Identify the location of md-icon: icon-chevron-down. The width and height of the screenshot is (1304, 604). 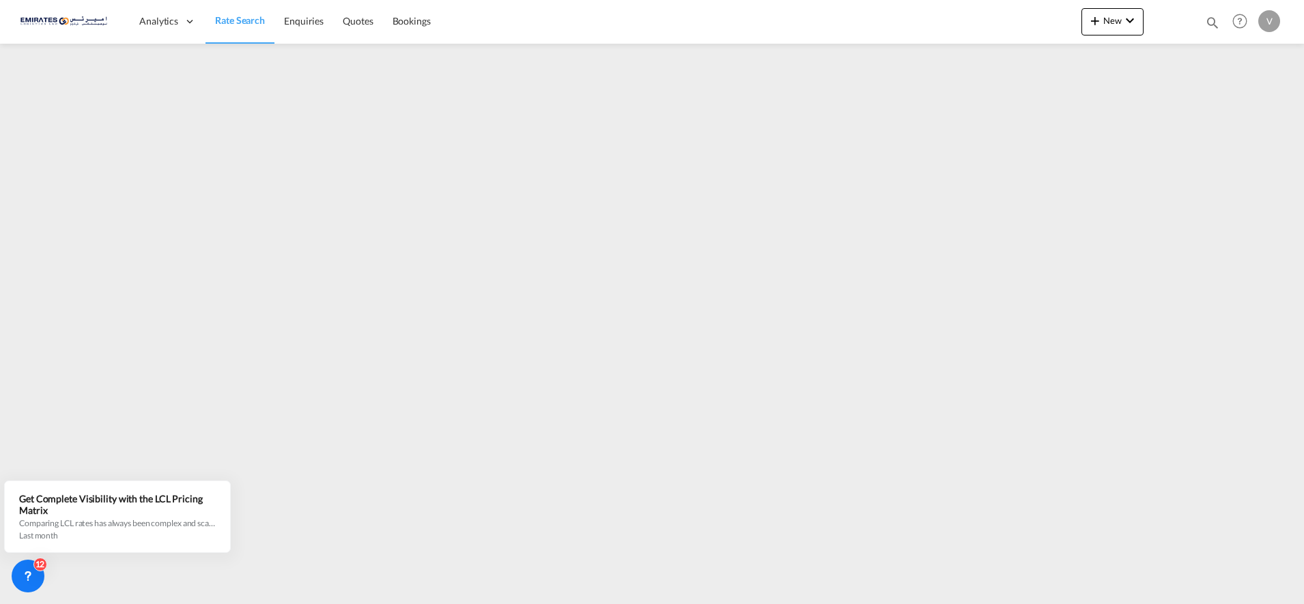
(1130, 20).